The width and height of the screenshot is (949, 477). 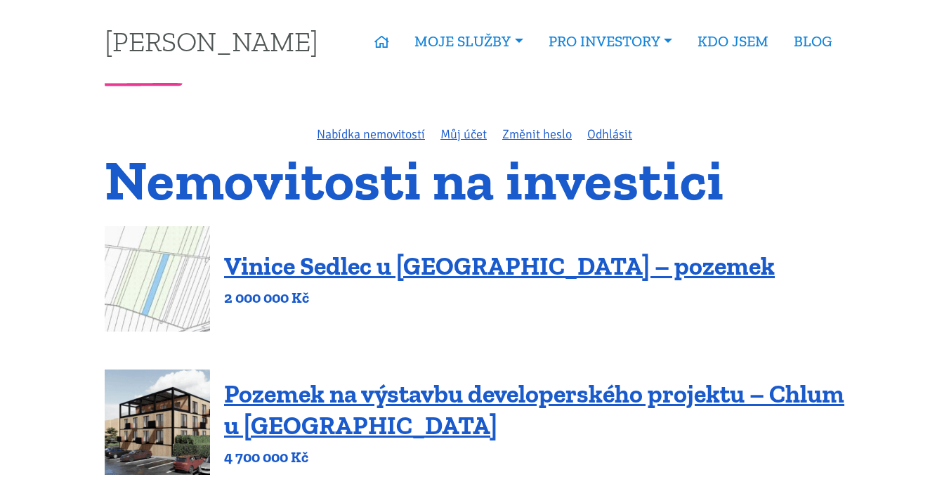 I want to click on a: Nabídka nemovitostí, so click(x=371, y=134).